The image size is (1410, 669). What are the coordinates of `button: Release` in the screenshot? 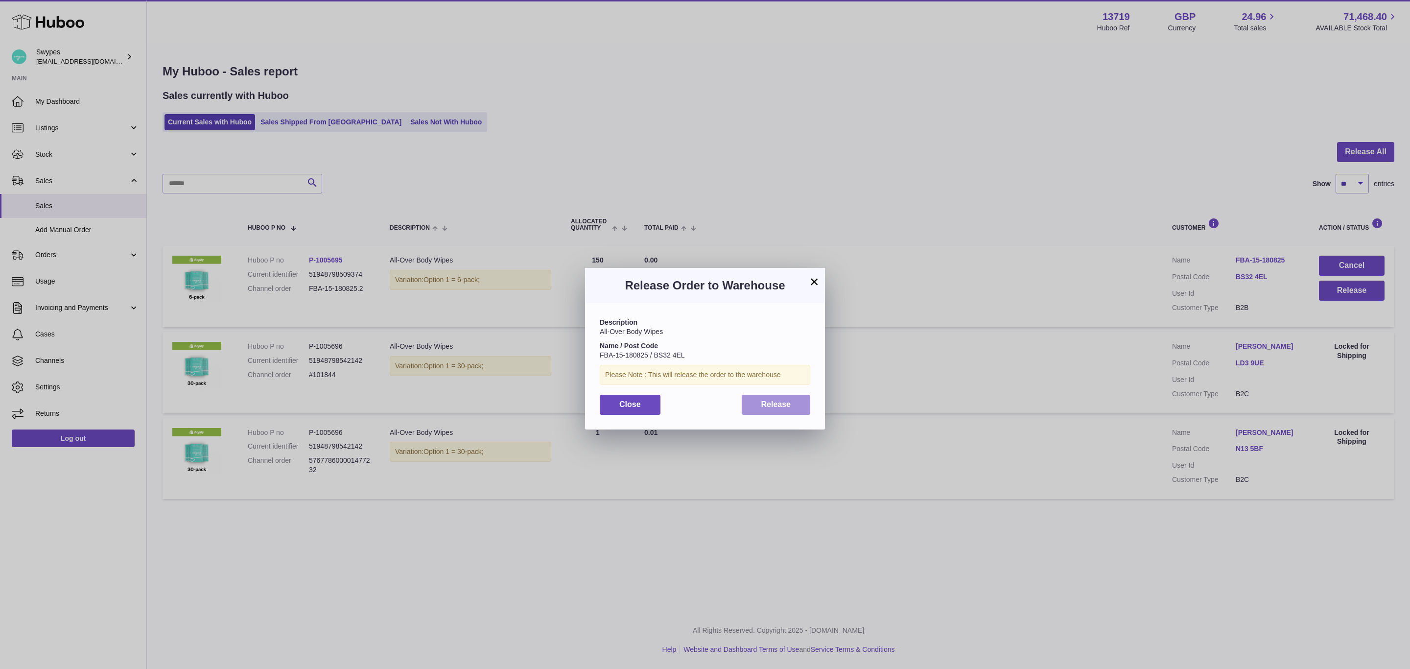 It's located at (776, 404).